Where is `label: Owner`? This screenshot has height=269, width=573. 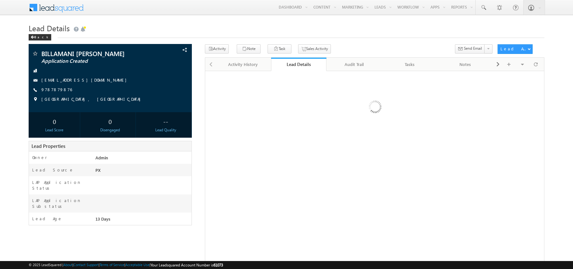
label: Owner is located at coordinates (39, 157).